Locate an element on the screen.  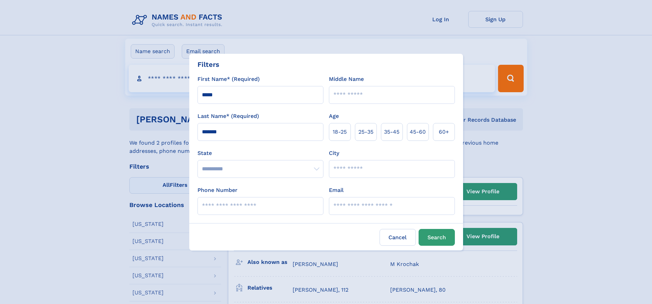
span: 18‑25 is located at coordinates (340, 132).